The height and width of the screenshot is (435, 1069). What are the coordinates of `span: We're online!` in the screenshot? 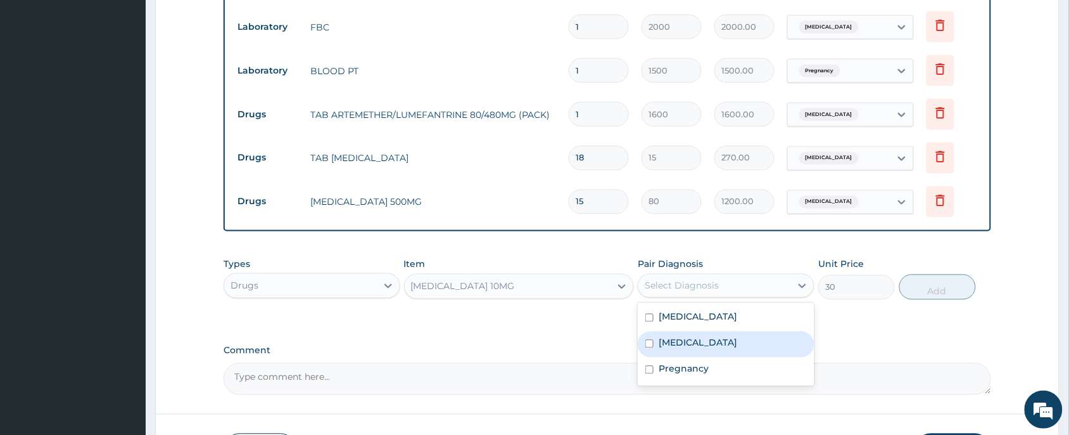 It's located at (124, 198).